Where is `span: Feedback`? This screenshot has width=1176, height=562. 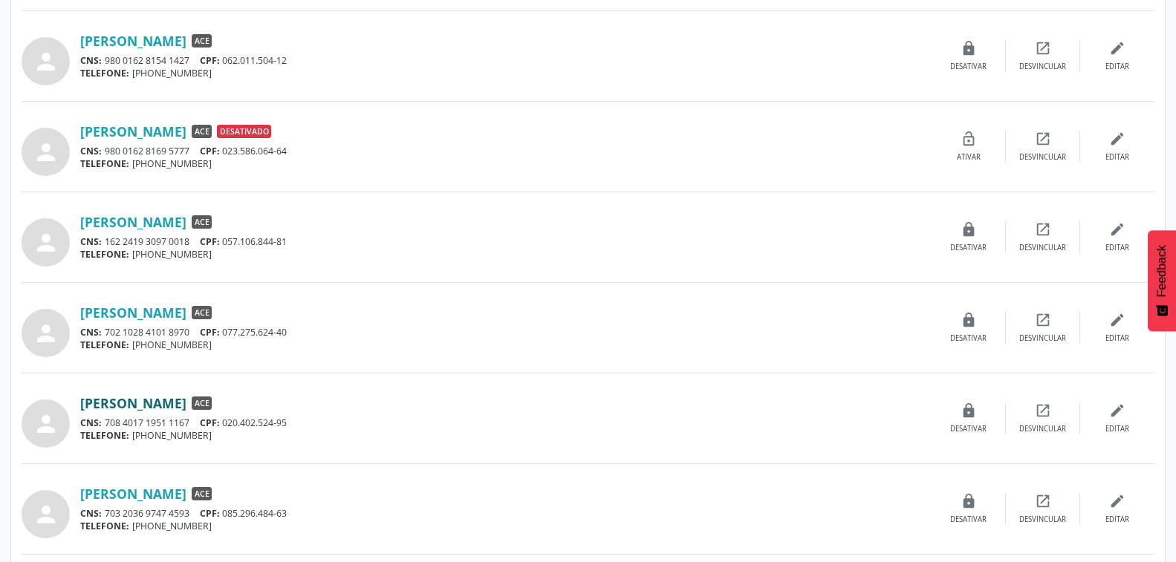 span: Feedback is located at coordinates (1162, 271).